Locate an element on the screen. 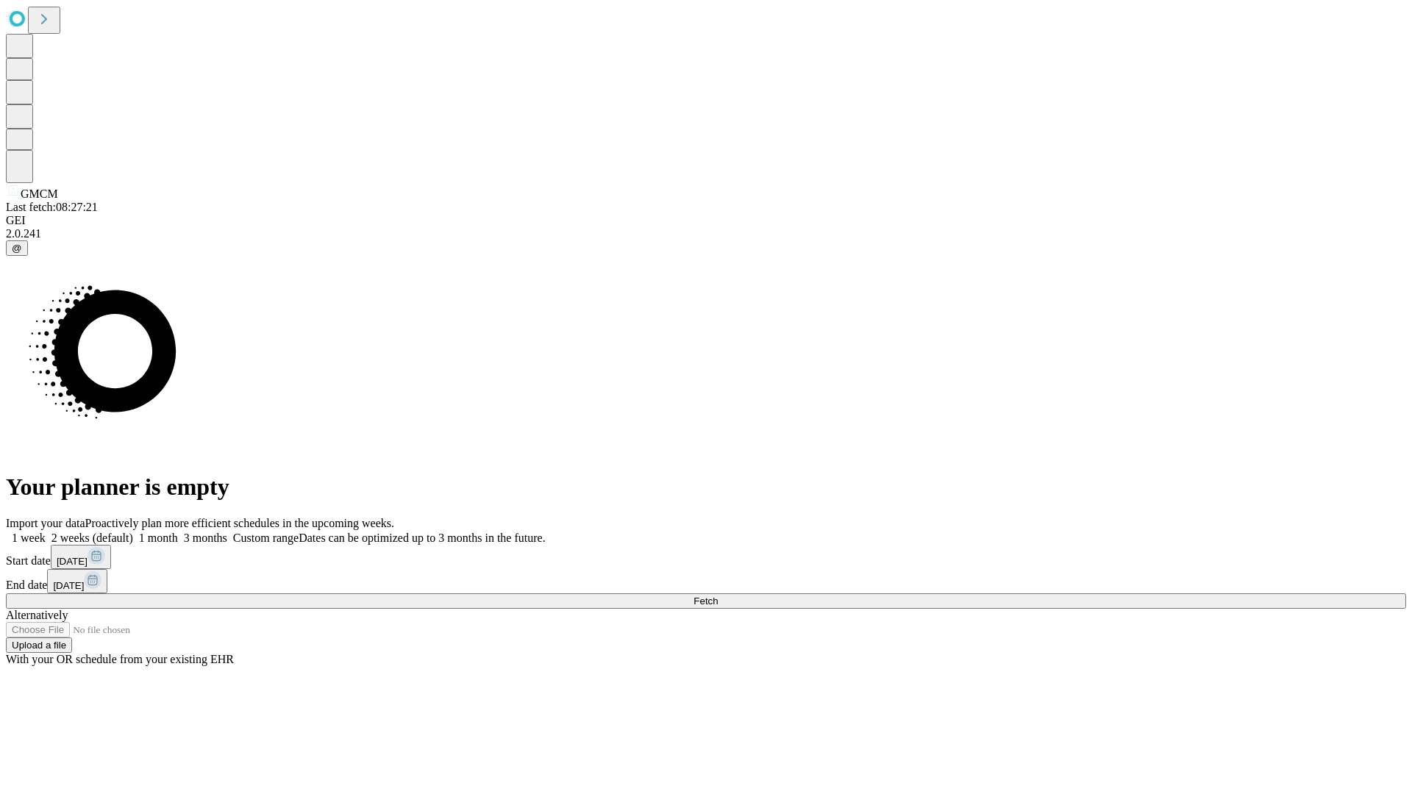 The image size is (1412, 794). span: Proactively plan more efficient schedules in the upcoming weeks. is located at coordinates (240, 523).